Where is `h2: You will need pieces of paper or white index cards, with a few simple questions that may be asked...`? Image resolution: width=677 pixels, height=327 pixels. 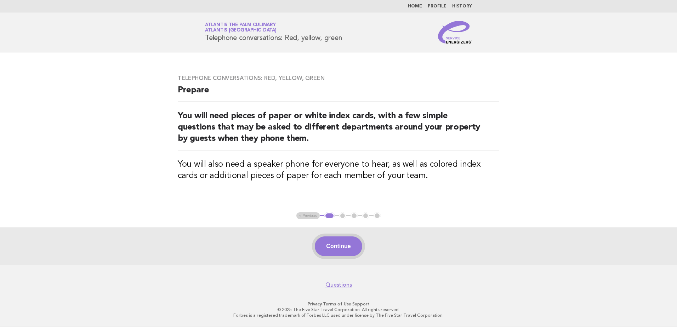 h2: You will need pieces of paper or white index cards, with a few simple questions that may be asked... is located at coordinates (338, 130).